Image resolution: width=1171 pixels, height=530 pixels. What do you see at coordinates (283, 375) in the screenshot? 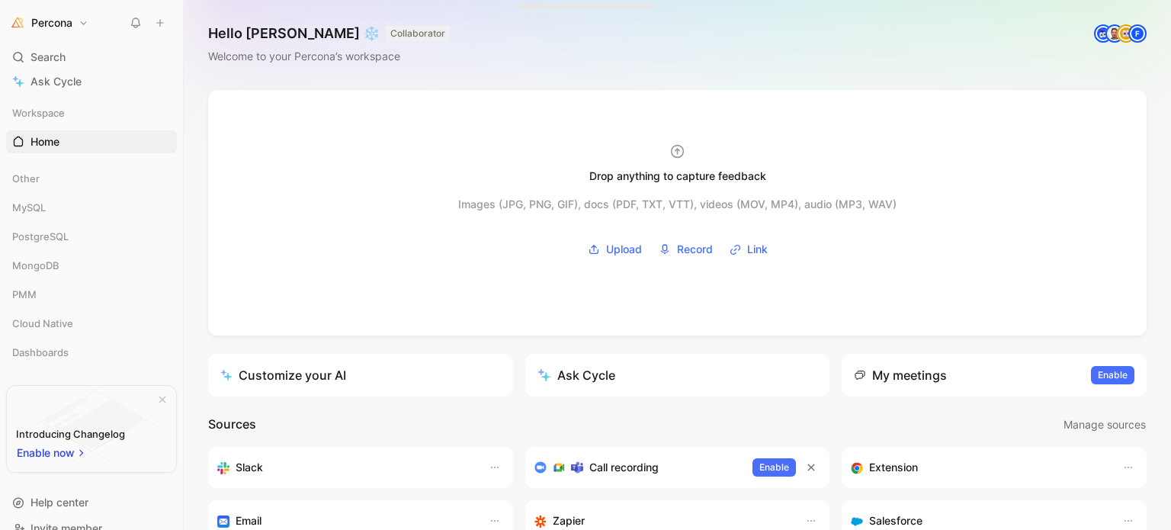
I see `div: Customize your AI` at bounding box center [283, 375].